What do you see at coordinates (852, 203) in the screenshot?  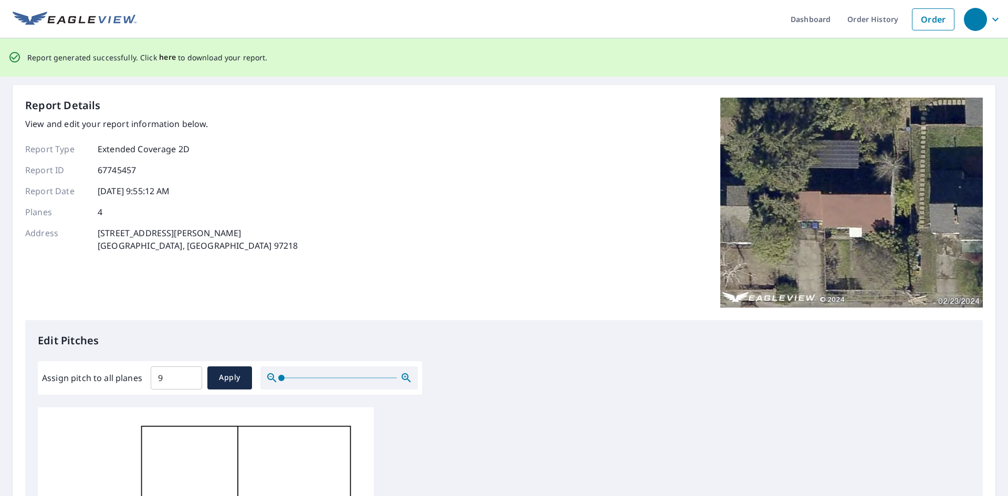 I see `img: Top image` at bounding box center [852, 203].